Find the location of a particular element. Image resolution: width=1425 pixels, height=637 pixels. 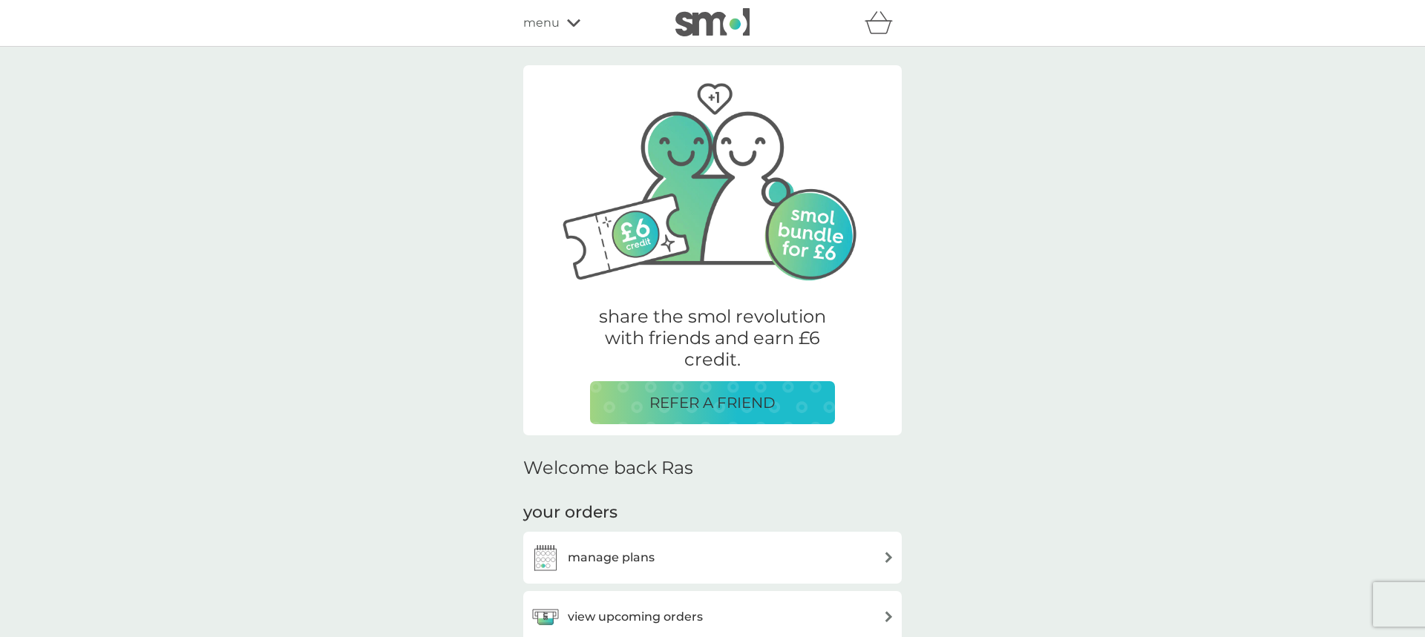

a: Two friends, one with their arm around the other.share the smol revolution with friends and earn ... is located at coordinates (712, 252).